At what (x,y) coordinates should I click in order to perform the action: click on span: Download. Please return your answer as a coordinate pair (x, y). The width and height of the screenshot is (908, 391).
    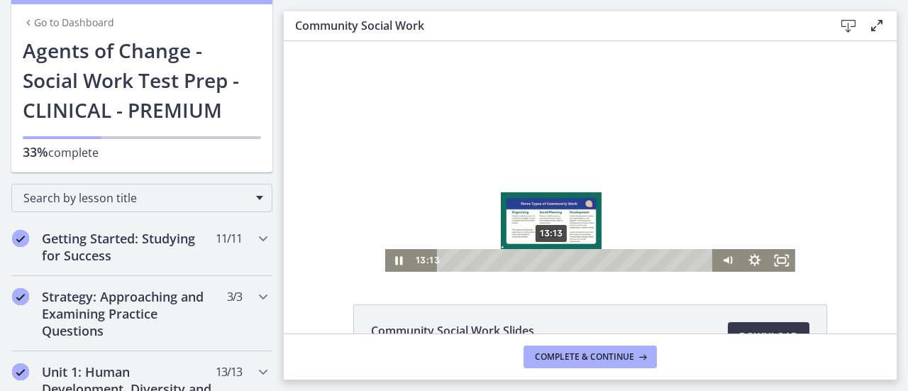
    Looking at the image, I should click on (769, 336).